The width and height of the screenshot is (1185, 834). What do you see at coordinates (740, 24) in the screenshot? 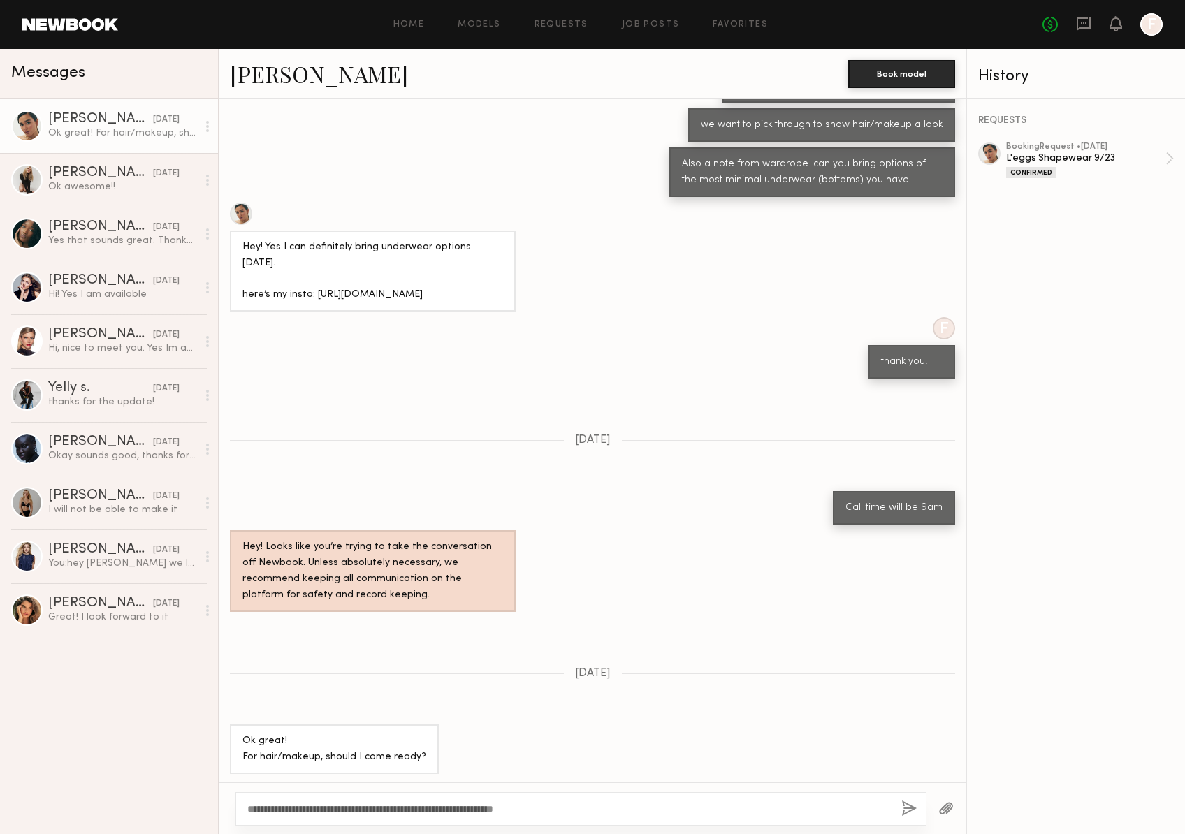
I see `a: Favorites` at bounding box center [740, 24].